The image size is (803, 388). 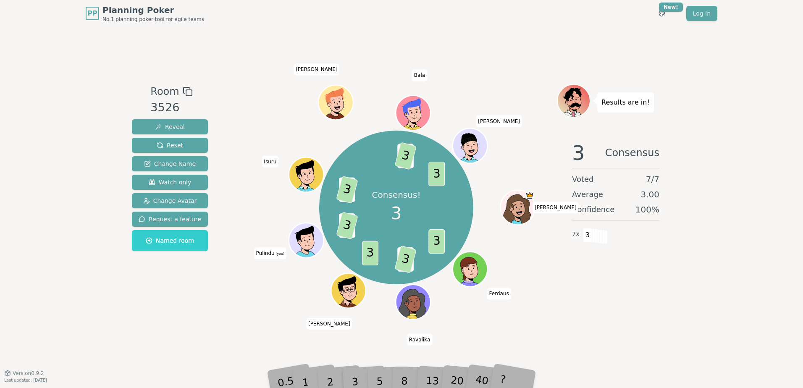 What do you see at coordinates (170, 182) in the screenshot?
I see `span: Watch only` at bounding box center [170, 182].